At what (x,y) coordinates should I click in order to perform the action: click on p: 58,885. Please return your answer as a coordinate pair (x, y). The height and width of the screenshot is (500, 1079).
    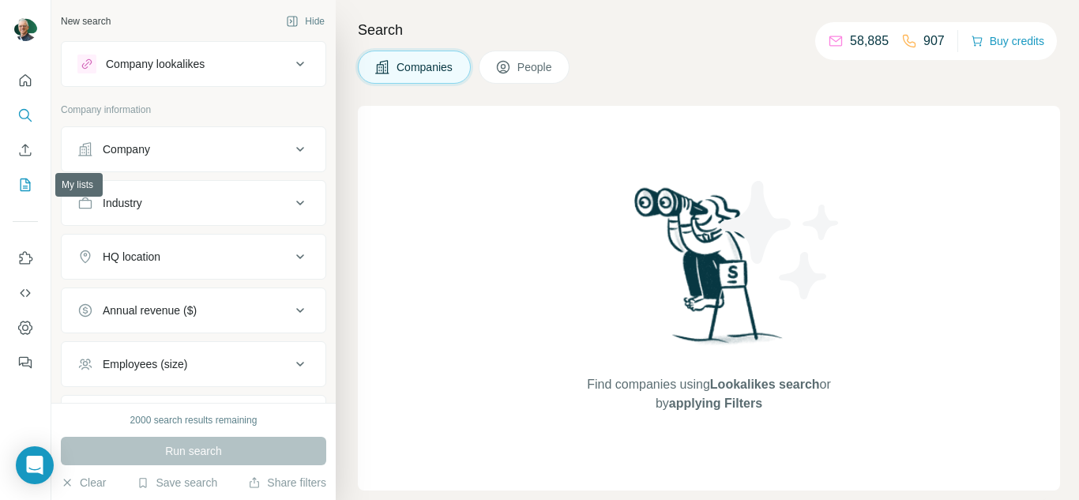
    Looking at the image, I should click on (869, 41).